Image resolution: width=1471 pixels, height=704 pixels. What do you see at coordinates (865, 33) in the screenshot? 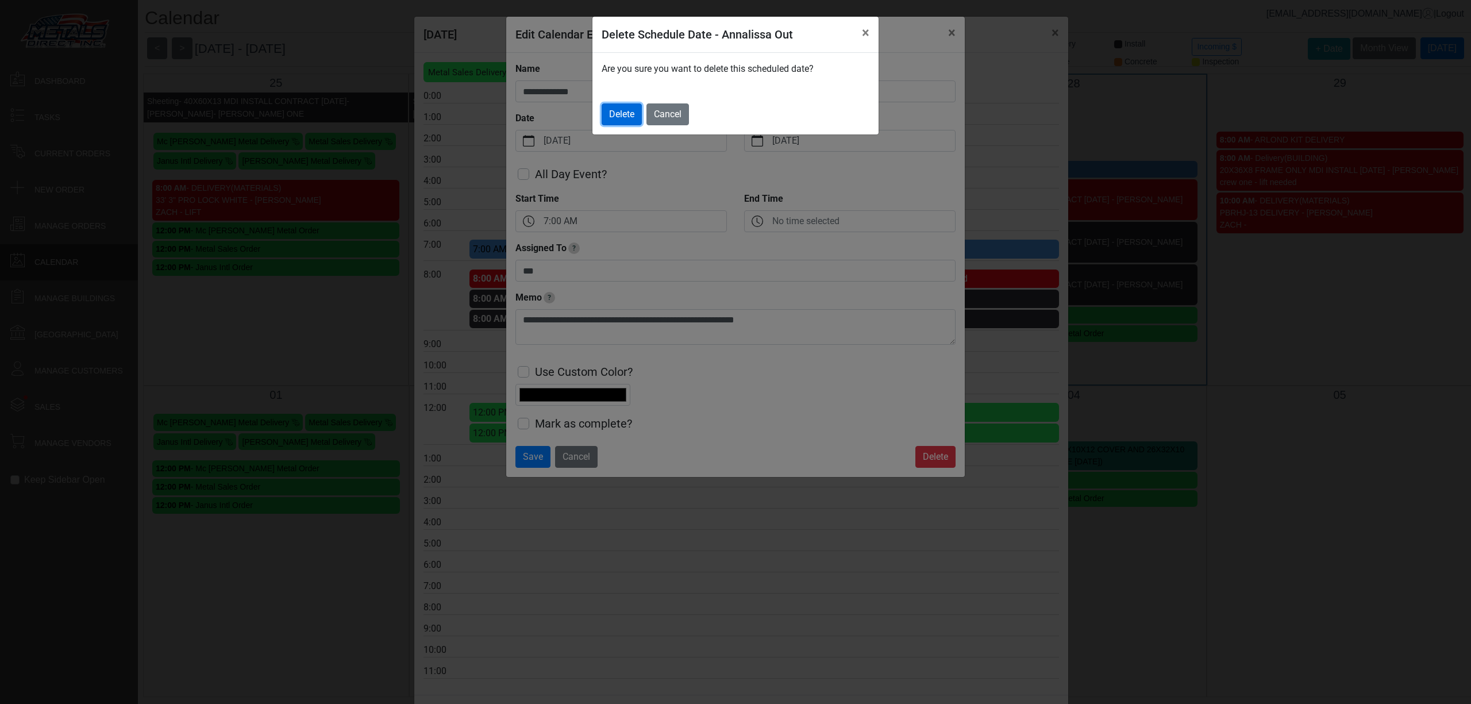
I see `button: Close` at bounding box center [865, 33].